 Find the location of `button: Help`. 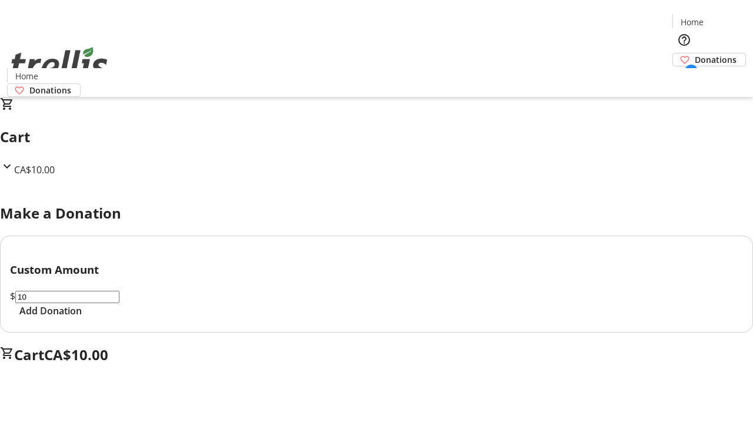

button: Help is located at coordinates (684, 40).